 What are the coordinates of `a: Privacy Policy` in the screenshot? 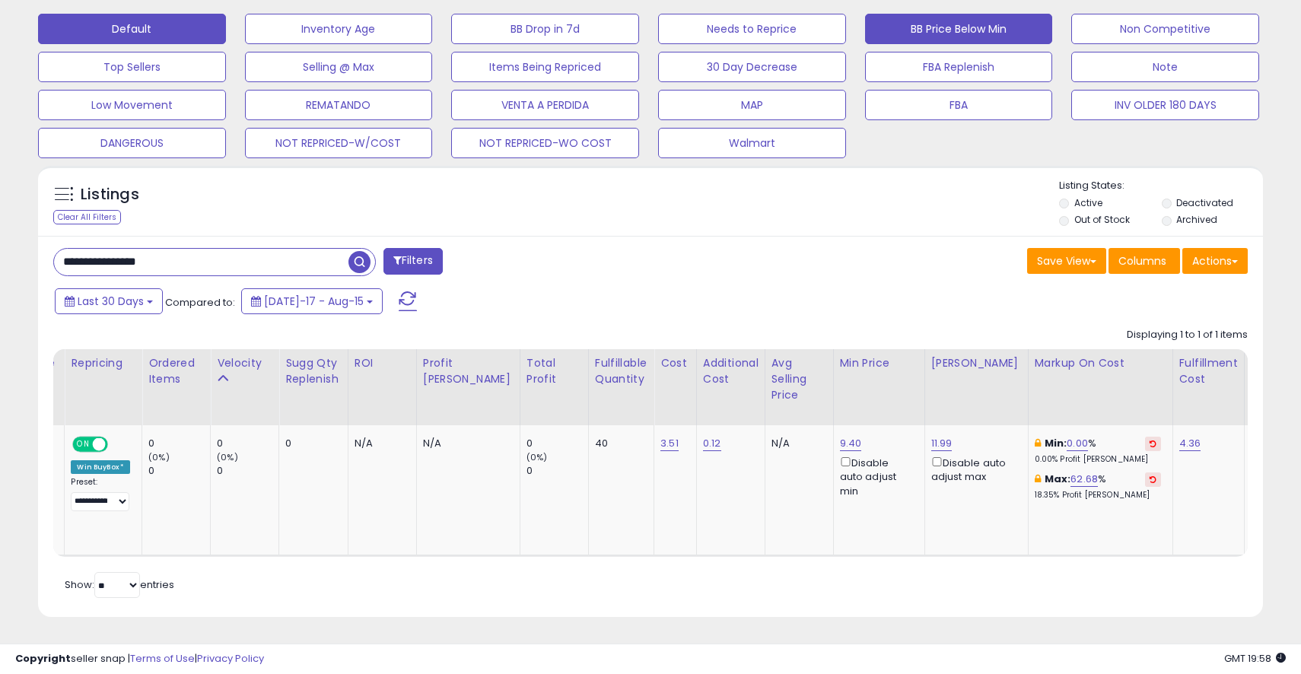 It's located at (230, 658).